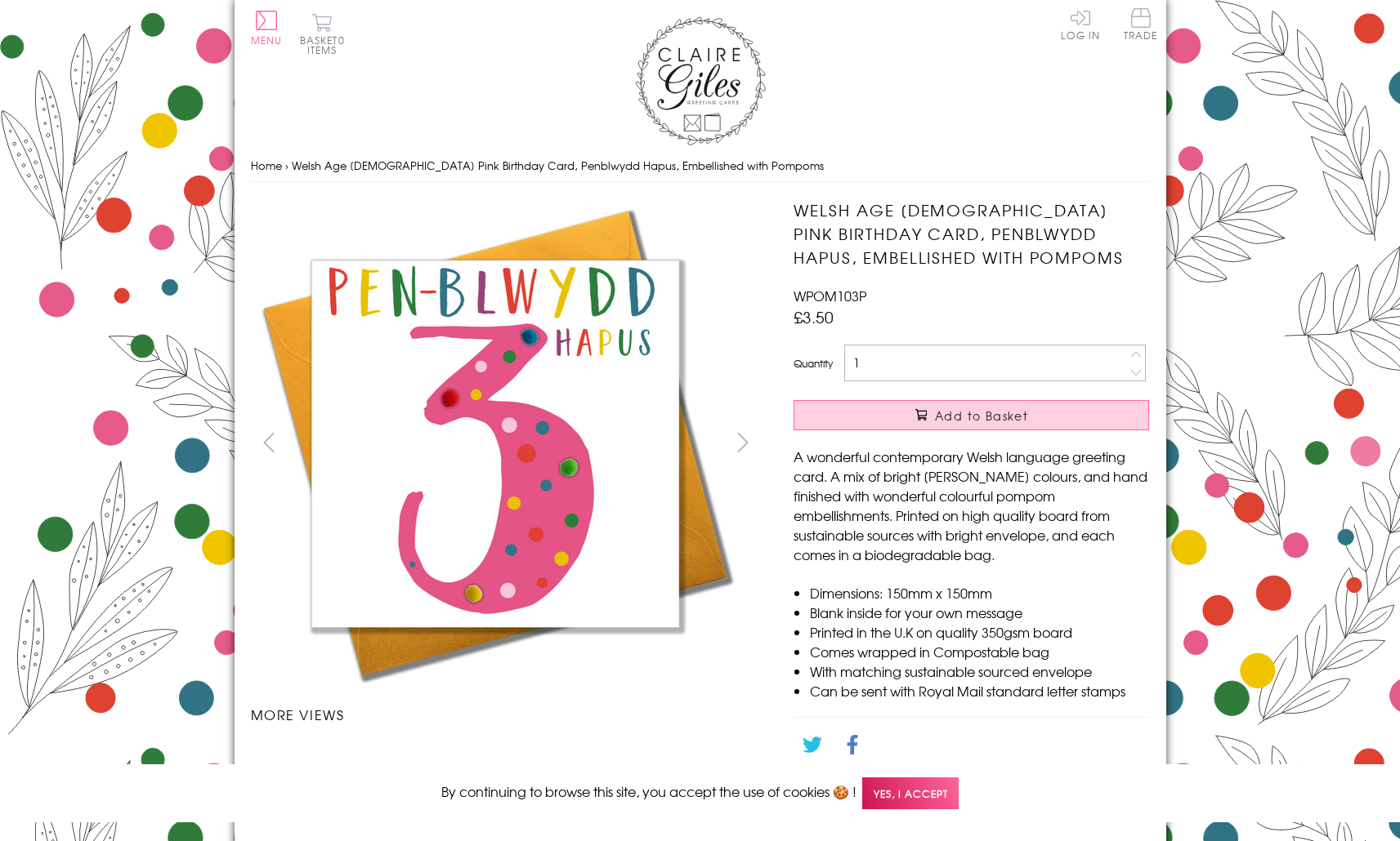 This screenshot has width=1400, height=841. Describe the element at coordinates (829, 296) in the screenshot. I see `span: WPOM103P` at that location.